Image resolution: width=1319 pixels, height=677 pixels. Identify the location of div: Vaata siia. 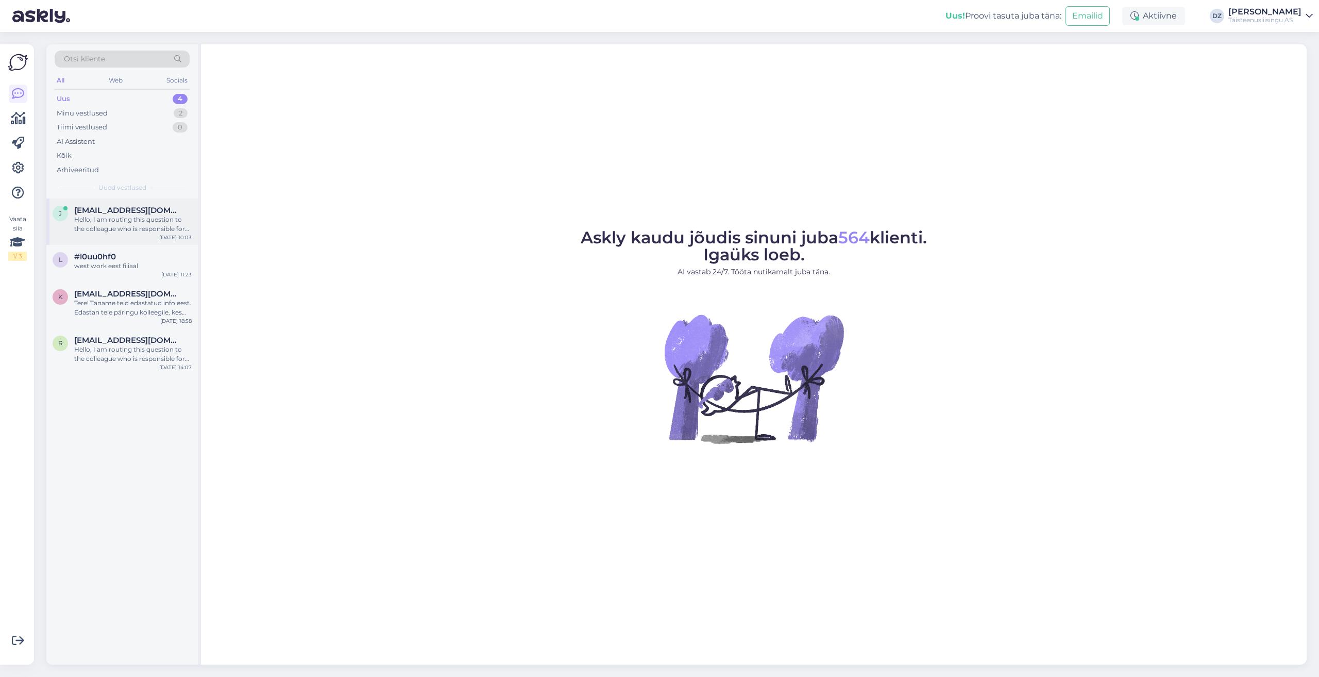
(18, 238).